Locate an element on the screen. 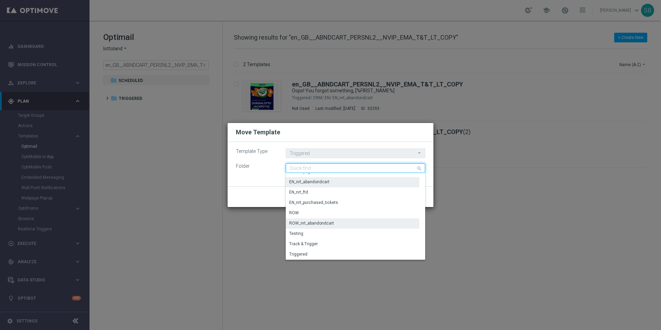 Image resolution: width=661 pixels, height=330 pixels. div: EN_nrt_abandondcart is located at coordinates (309, 182).